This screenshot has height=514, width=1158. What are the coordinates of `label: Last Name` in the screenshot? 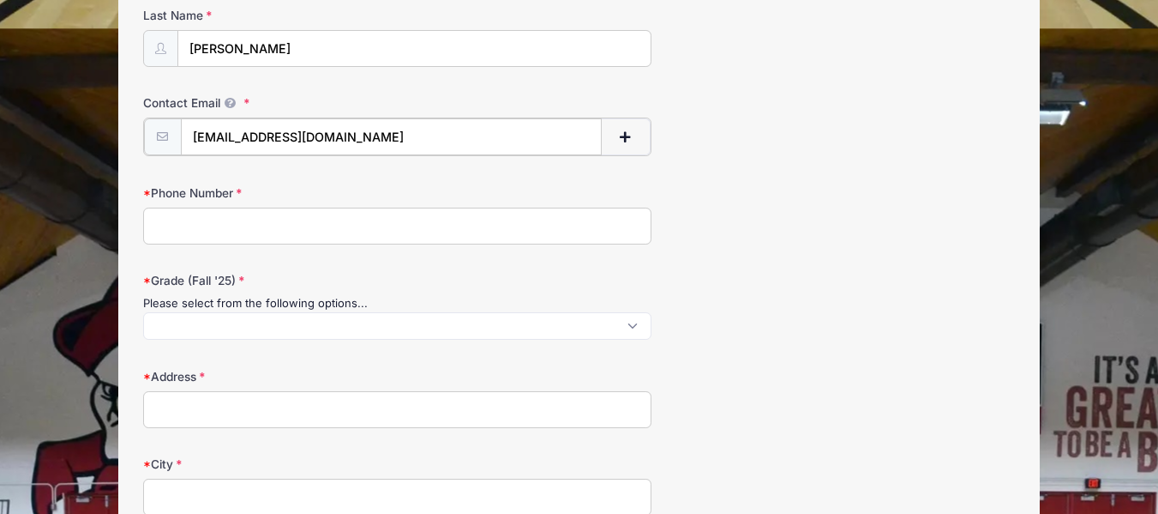 It's located at (288, 15).